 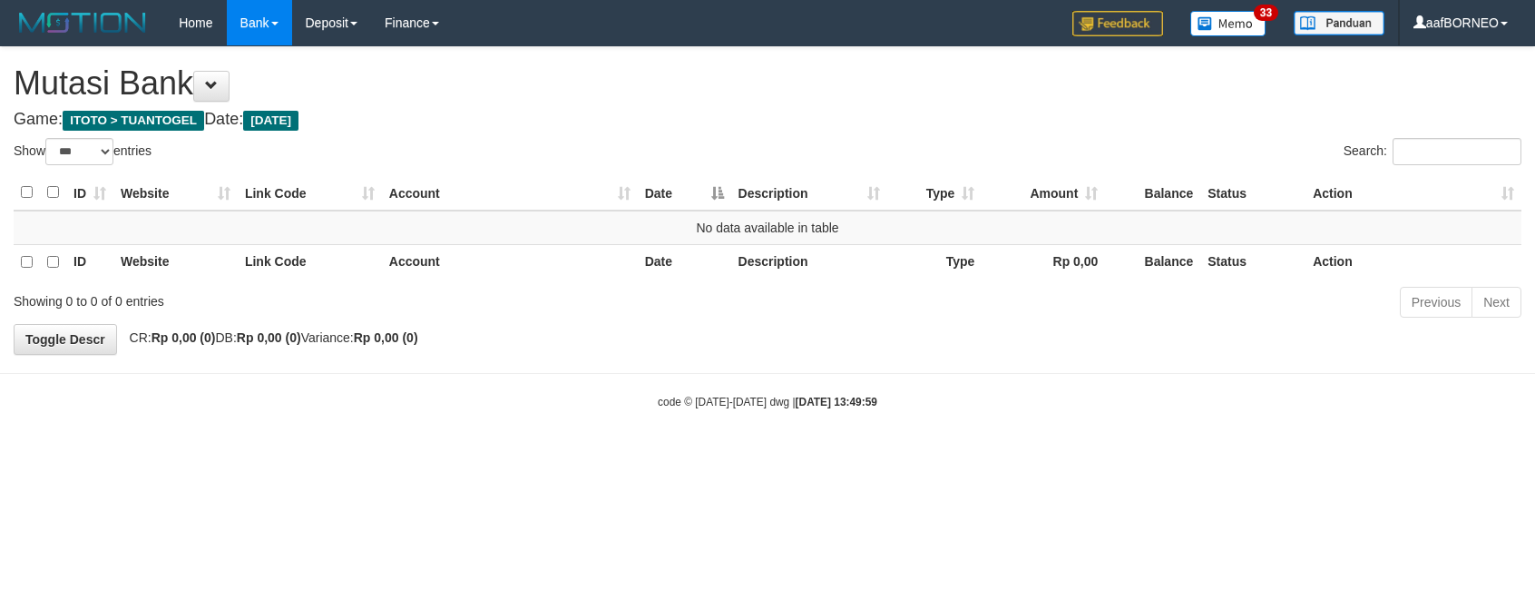 I want to click on a: Toggle Descr, so click(x=65, y=339).